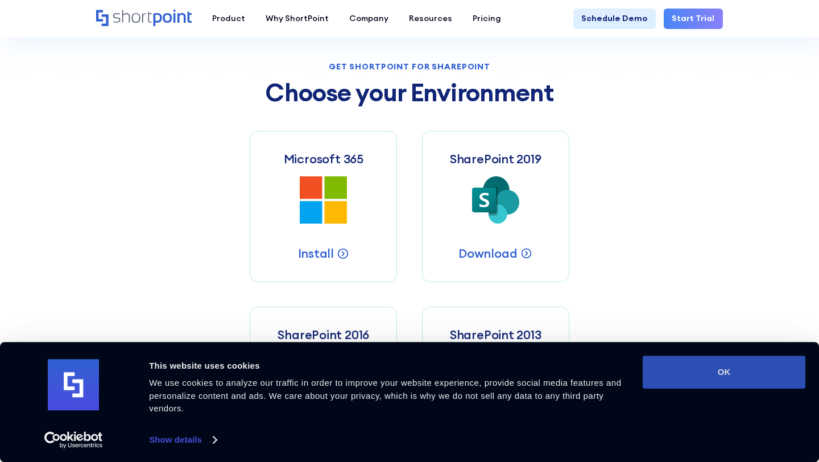 This screenshot has height=462, width=819. Describe the element at coordinates (487, 19) in the screenshot. I see `a: Pricing` at that location.